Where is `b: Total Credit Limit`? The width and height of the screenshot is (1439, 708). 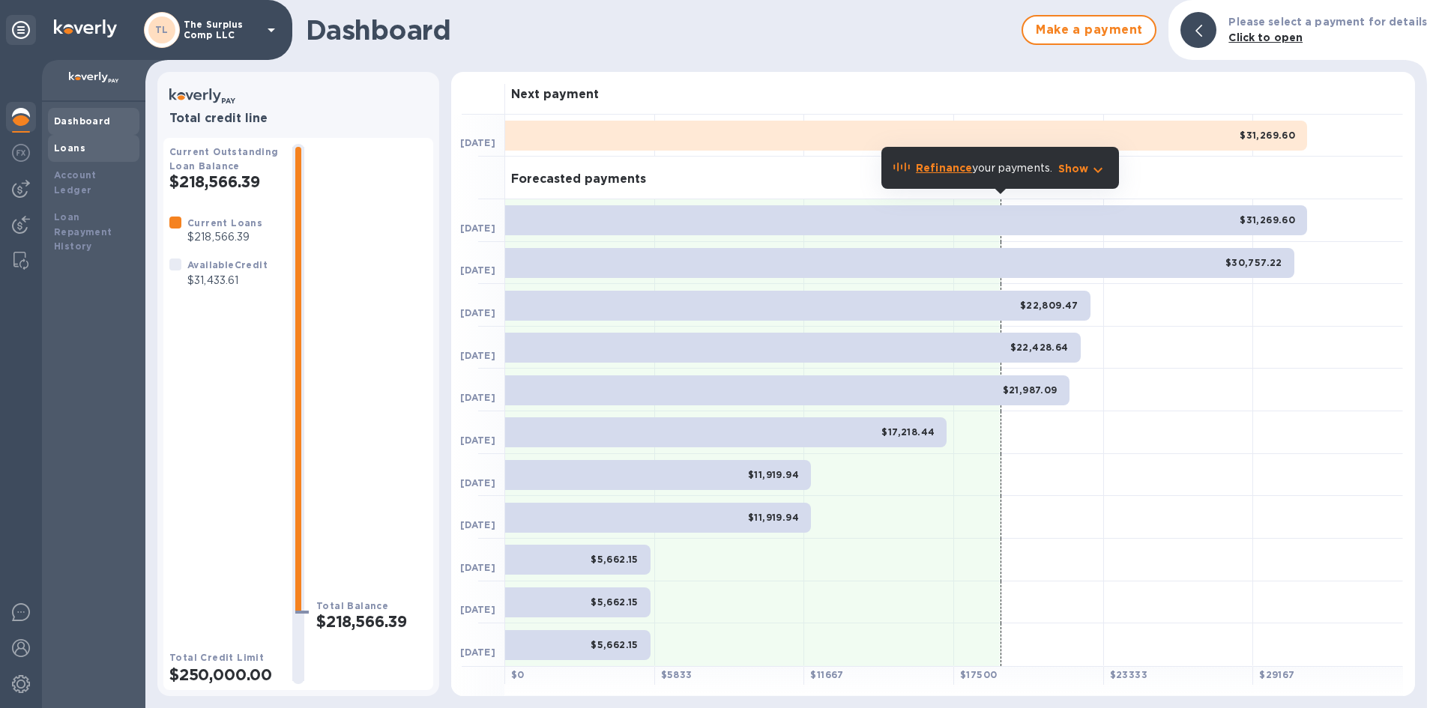 b: Total Credit Limit is located at coordinates (217, 657).